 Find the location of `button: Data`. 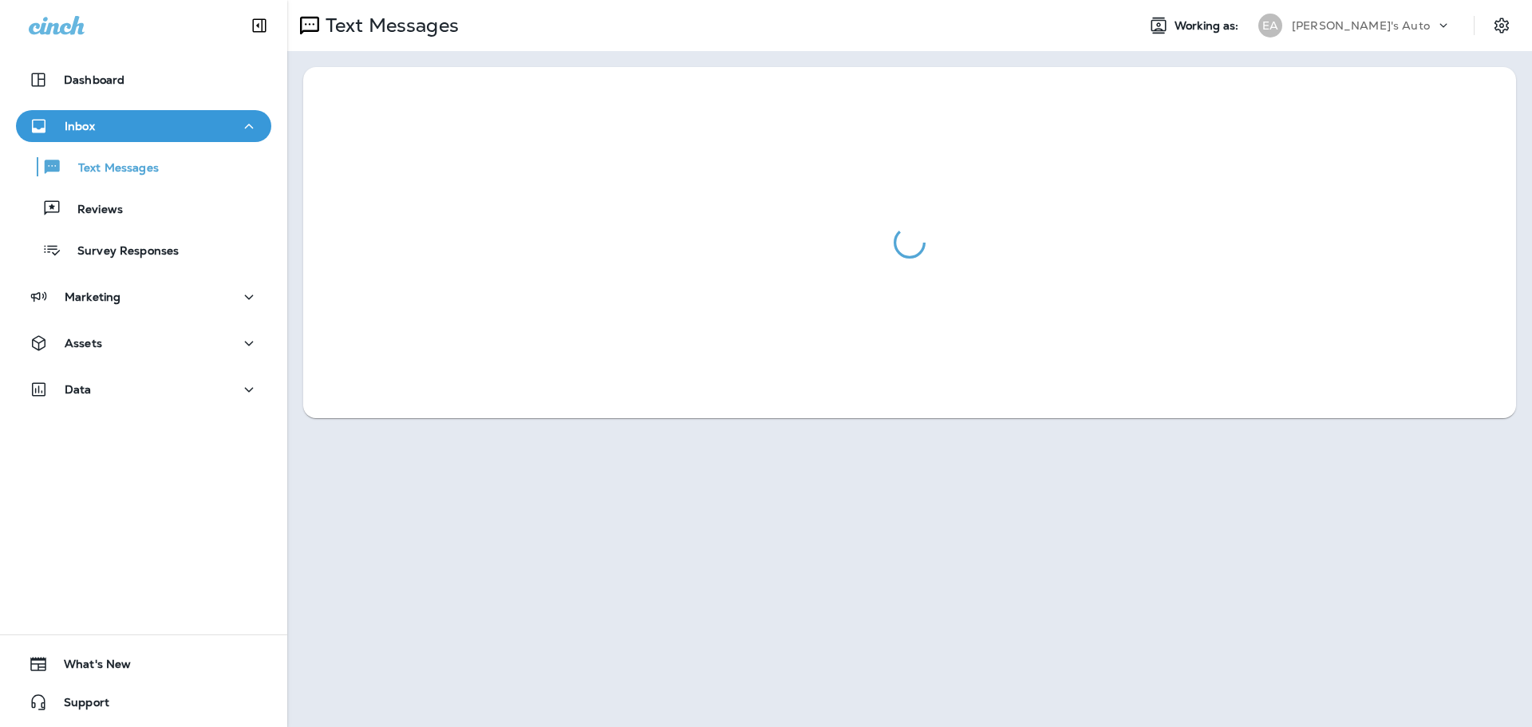

button: Data is located at coordinates (144, 389).